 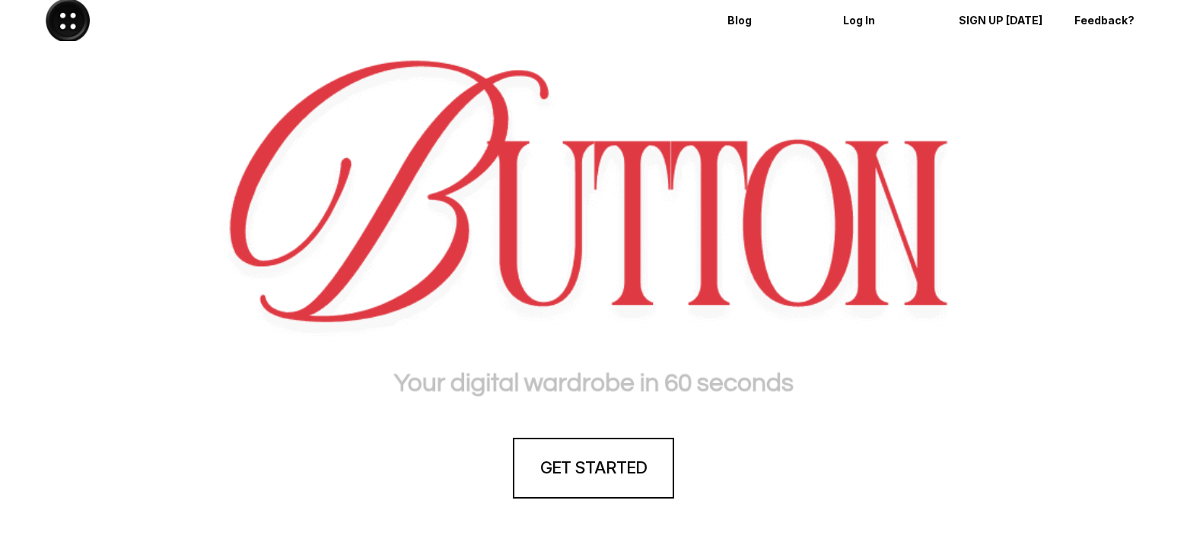 What do you see at coordinates (770, 21) in the screenshot?
I see `p: Blog` at bounding box center [770, 21].